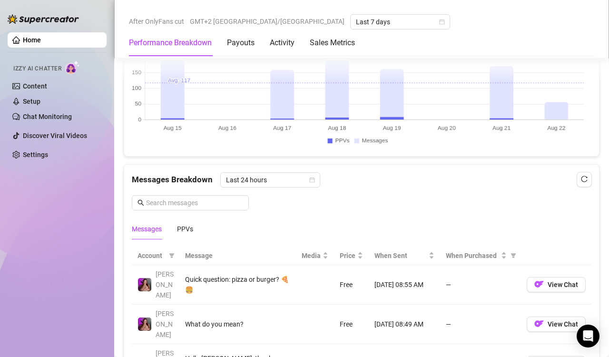  I want to click on img: AI Chatter, so click(72, 67).